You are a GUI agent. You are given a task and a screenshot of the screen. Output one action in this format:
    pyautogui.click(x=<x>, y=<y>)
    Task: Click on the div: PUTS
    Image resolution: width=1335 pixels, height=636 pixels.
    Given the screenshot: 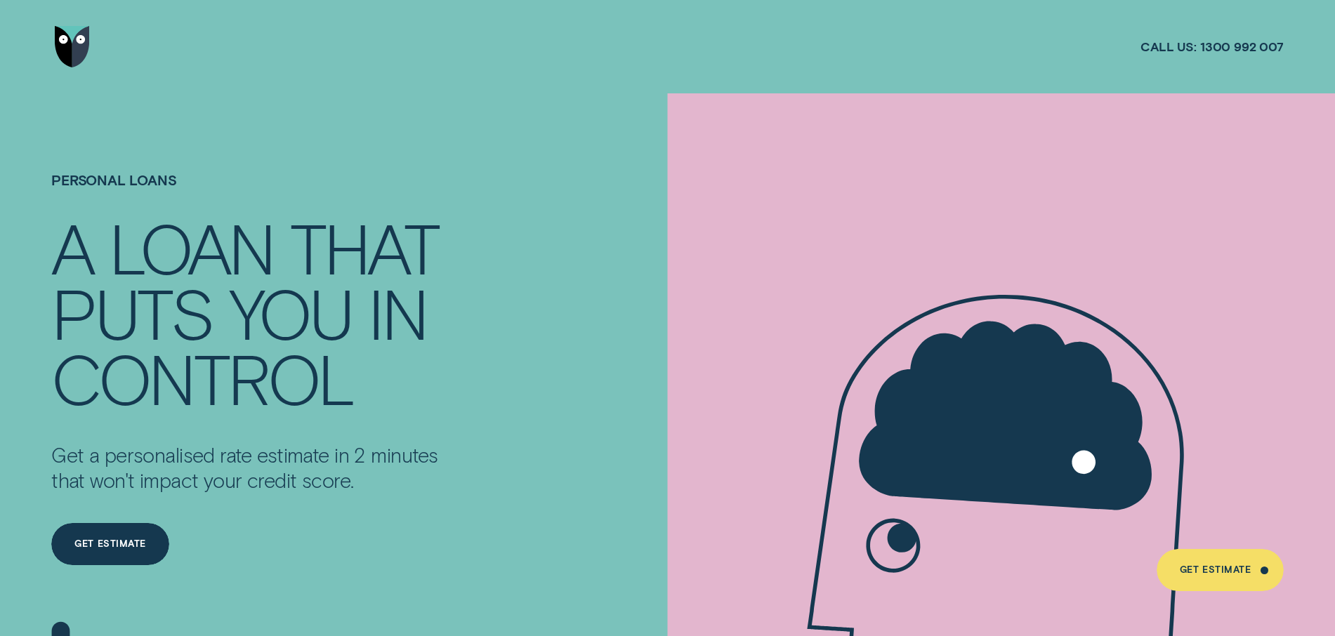 What is the action you would take?
    pyautogui.click(x=131, y=312)
    